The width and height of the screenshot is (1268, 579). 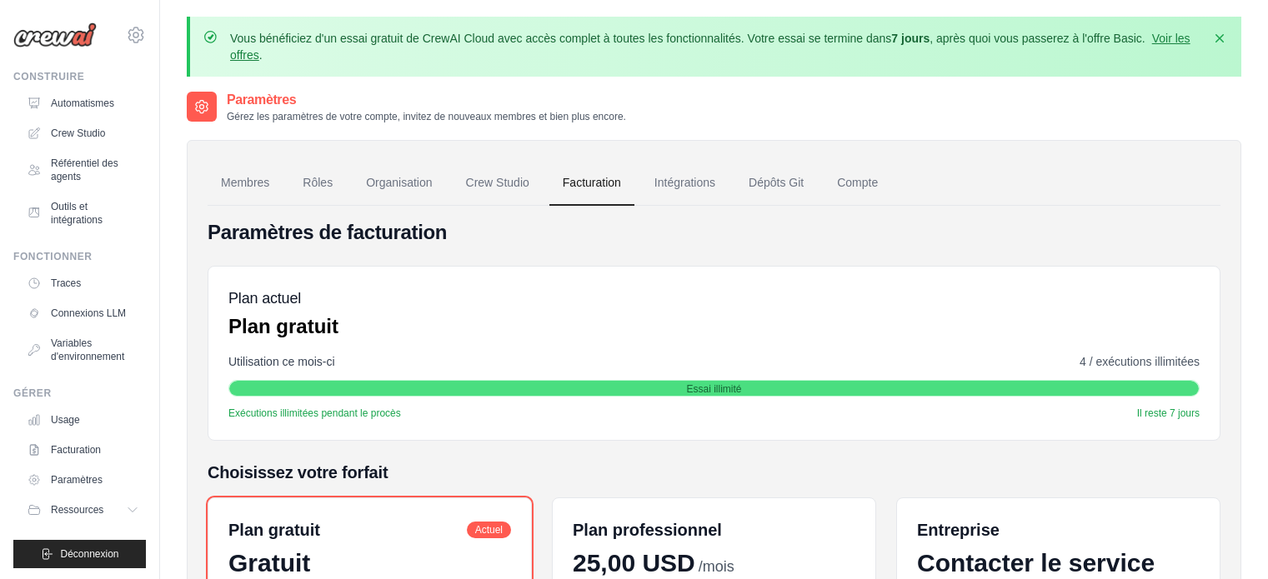 What do you see at coordinates (910, 38) in the screenshot?
I see `font: 7 jours` at bounding box center [910, 38].